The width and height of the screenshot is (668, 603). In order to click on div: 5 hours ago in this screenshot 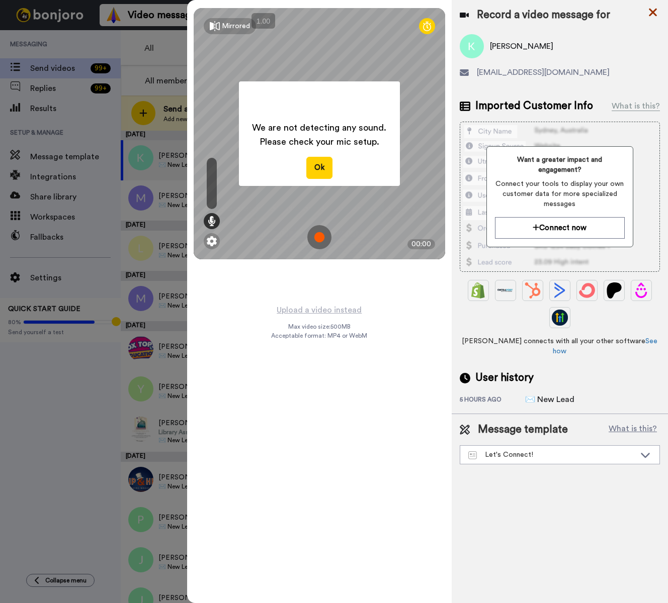, I will do `click(492, 401)`.